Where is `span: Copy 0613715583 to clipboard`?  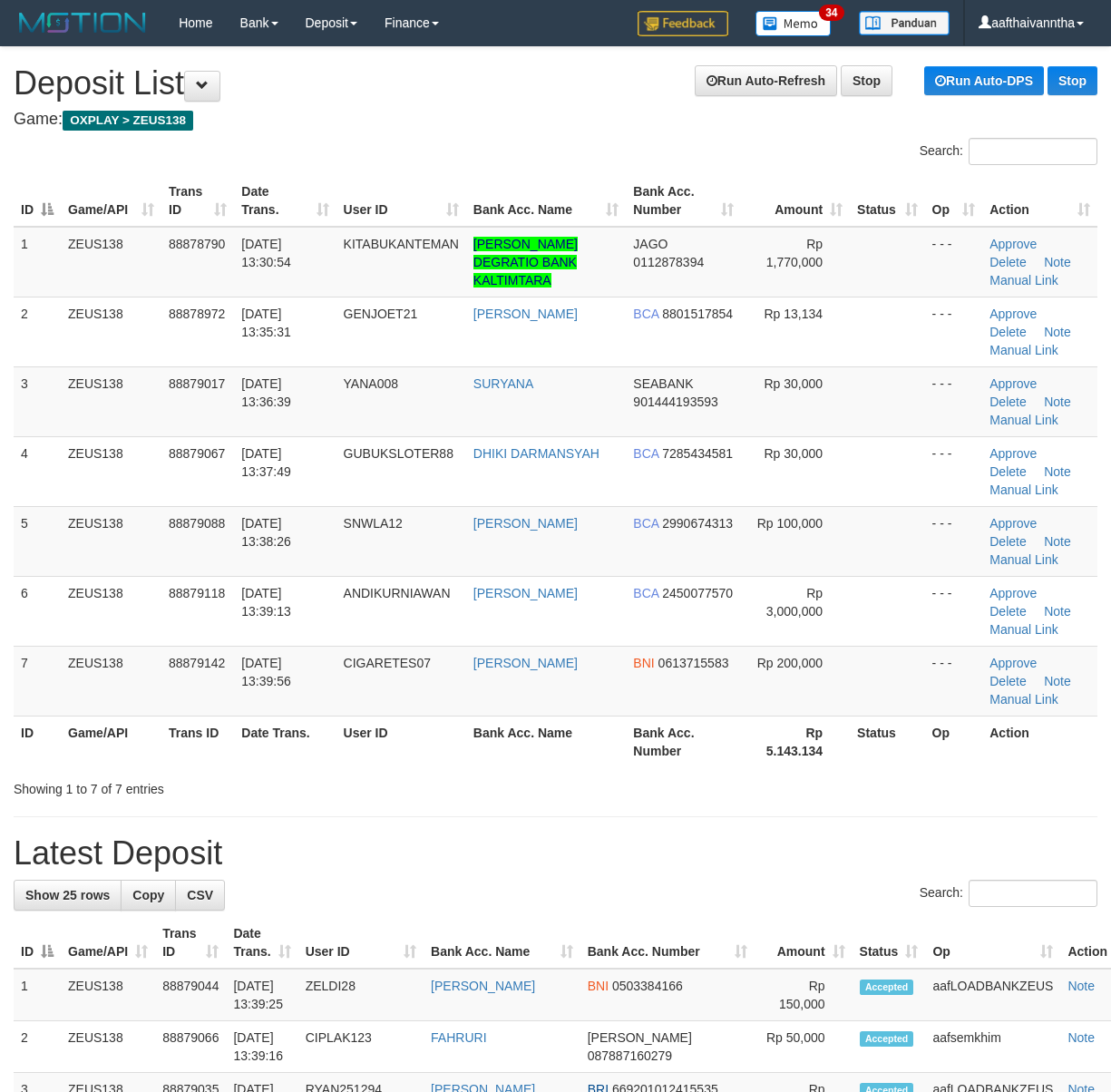 span: Copy 0613715583 to clipboard is located at coordinates (693, 663).